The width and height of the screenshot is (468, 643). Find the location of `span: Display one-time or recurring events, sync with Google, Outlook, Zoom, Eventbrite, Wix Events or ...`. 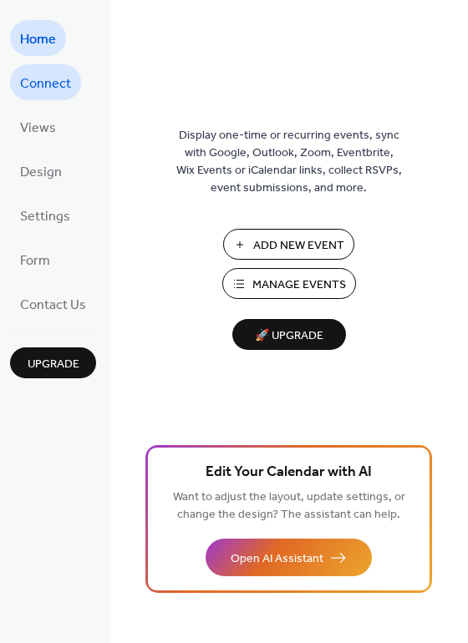

span: Display one-time or recurring events, sync with Google, Outlook, Zoom, Eventbrite, Wix Events or ... is located at coordinates (289, 162).